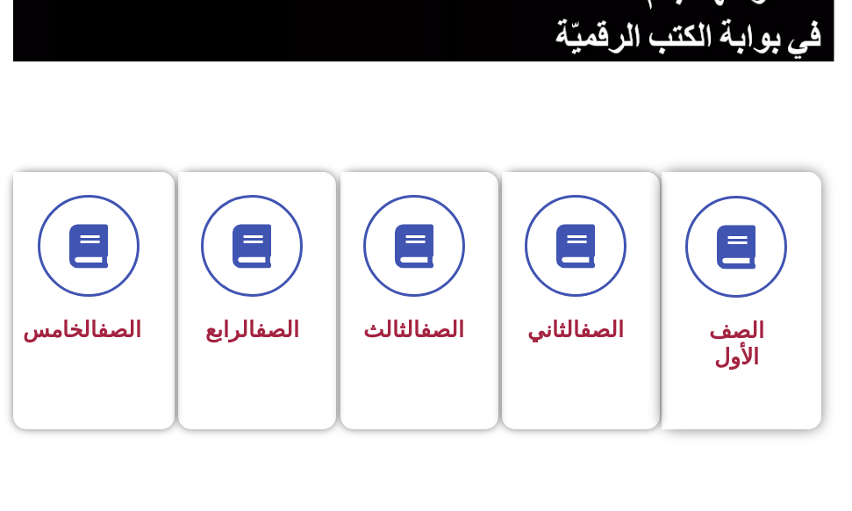 The width and height of the screenshot is (852, 511). Describe the element at coordinates (736, 343) in the screenshot. I see `span: الصف الأول` at that location.